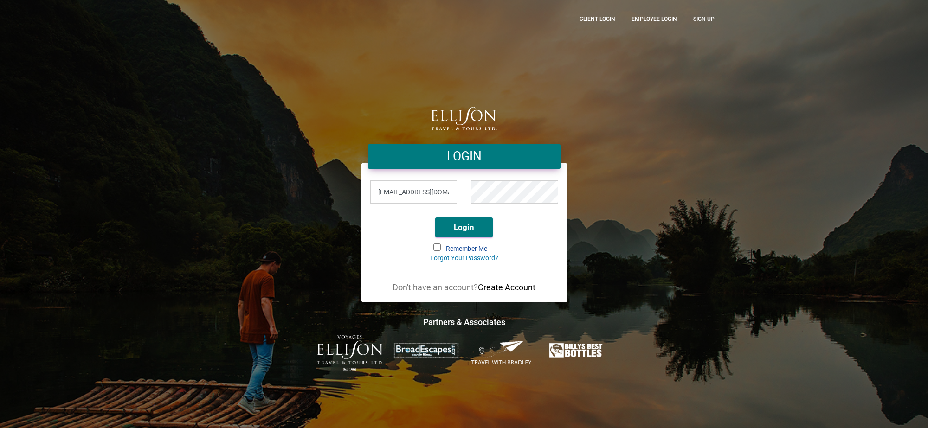  Describe the element at coordinates (464, 258) in the screenshot. I see `a: Forgot Your Password?` at that location.